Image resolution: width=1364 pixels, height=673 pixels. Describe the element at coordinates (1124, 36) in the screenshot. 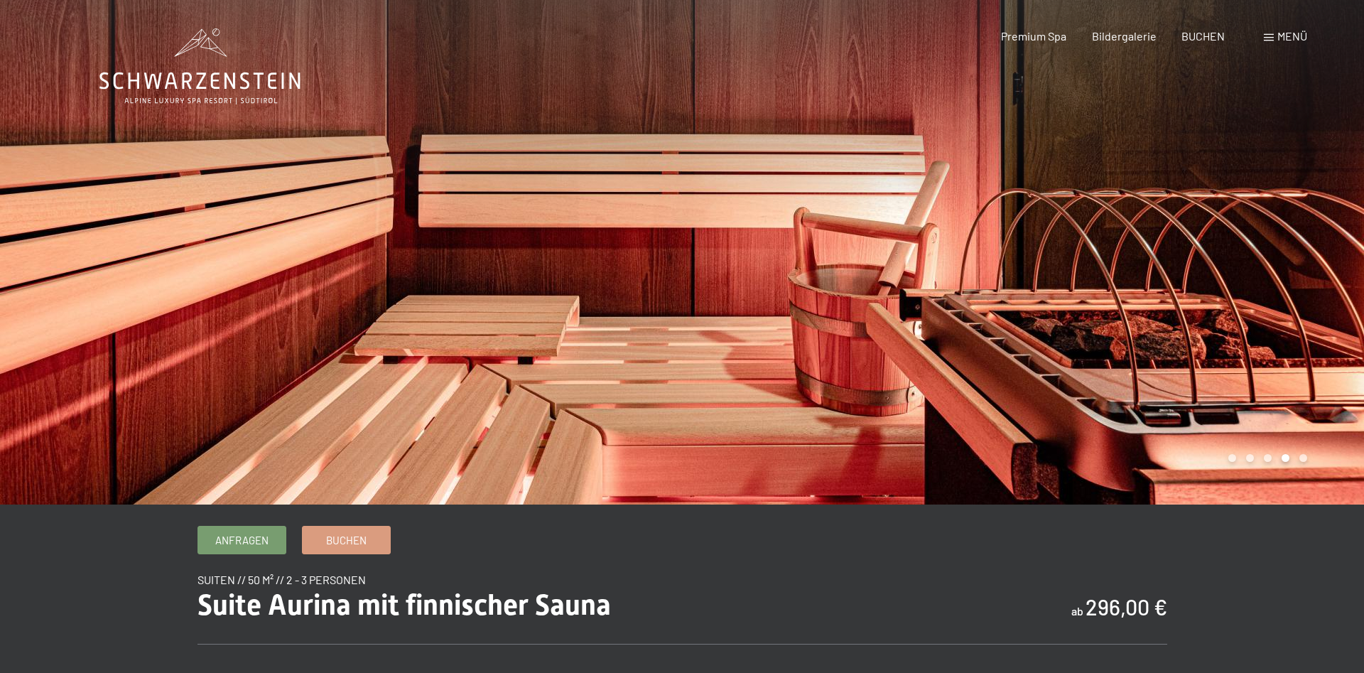

I see `span: Bildergalerie` at that location.